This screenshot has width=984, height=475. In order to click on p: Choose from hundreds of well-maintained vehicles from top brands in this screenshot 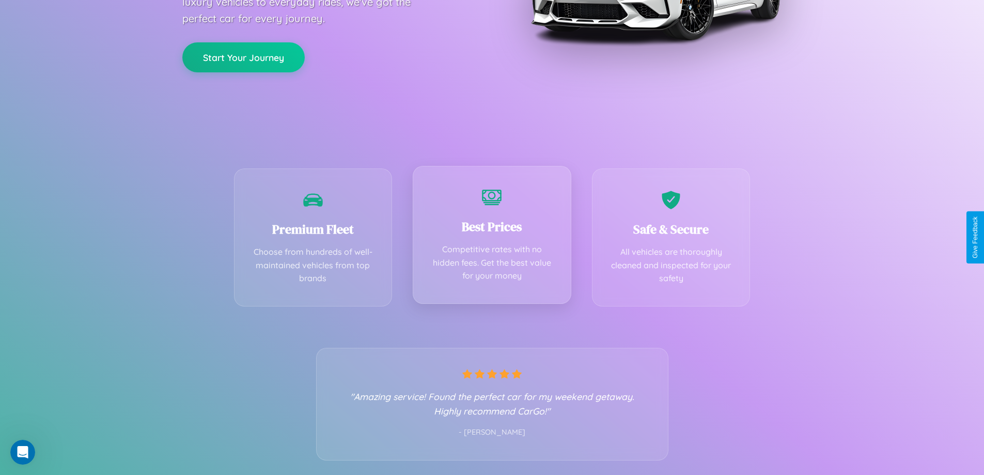, I will do `click(313, 265)`.